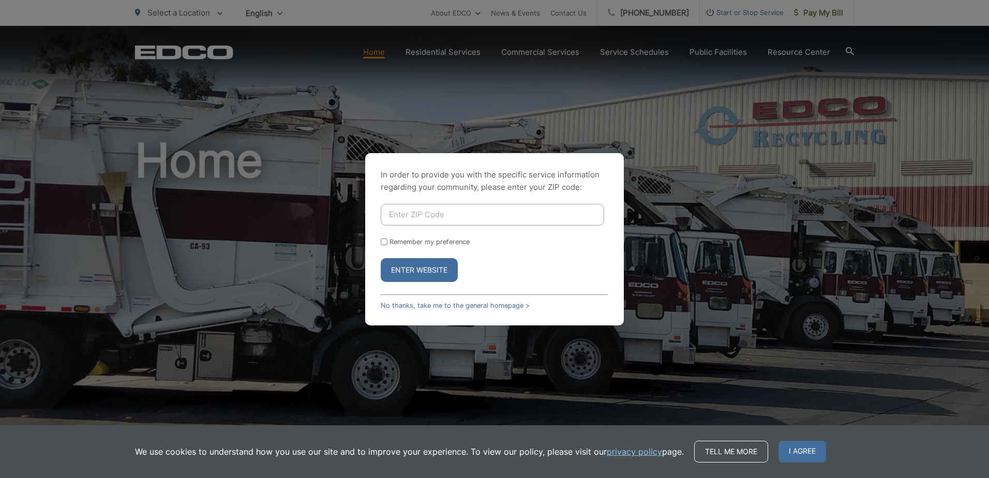  What do you see at coordinates (429, 241) in the screenshot?
I see `label: Remember my preference` at bounding box center [429, 241].